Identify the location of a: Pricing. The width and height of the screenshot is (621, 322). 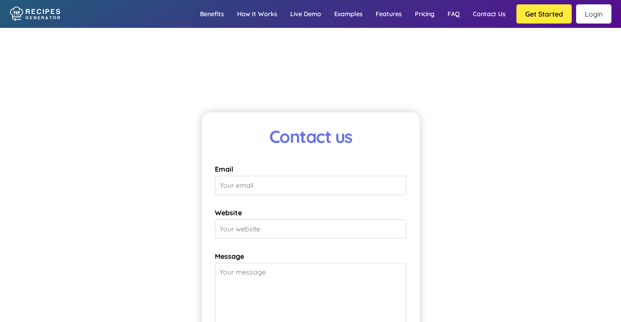
(425, 14).